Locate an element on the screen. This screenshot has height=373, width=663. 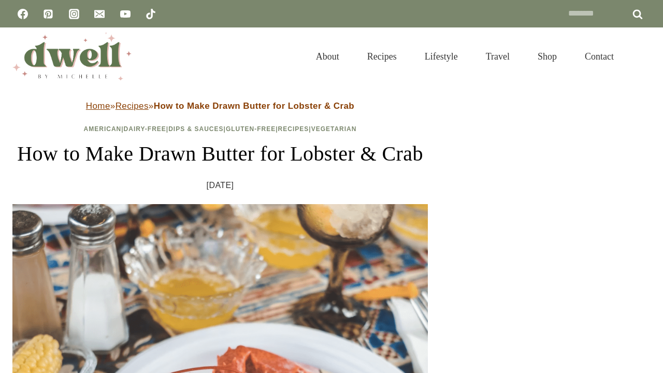
strong: How to Make Drawn Butter for Lobster & Crab is located at coordinates (254, 106).